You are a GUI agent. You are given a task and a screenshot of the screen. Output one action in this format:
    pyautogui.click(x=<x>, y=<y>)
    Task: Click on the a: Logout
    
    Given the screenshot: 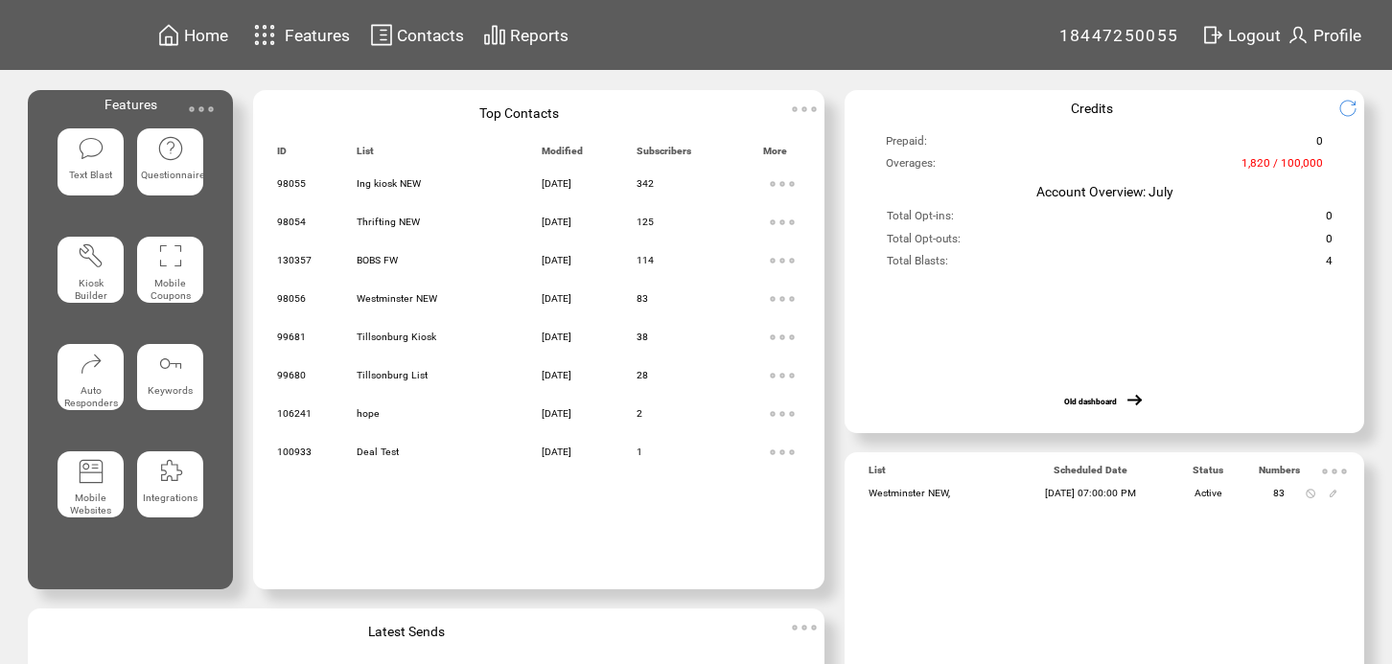 What is the action you would take?
    pyautogui.click(x=1241, y=35)
    